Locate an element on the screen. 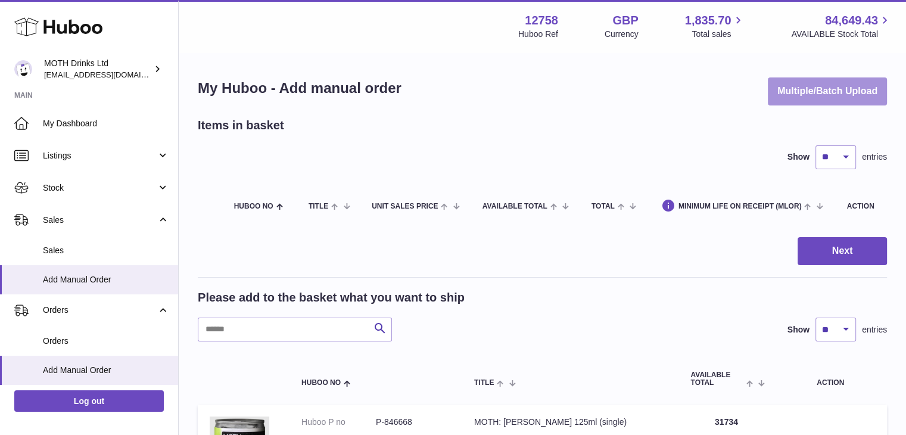 This screenshot has height=435, width=906. h2: Items in basket is located at coordinates (241, 125).